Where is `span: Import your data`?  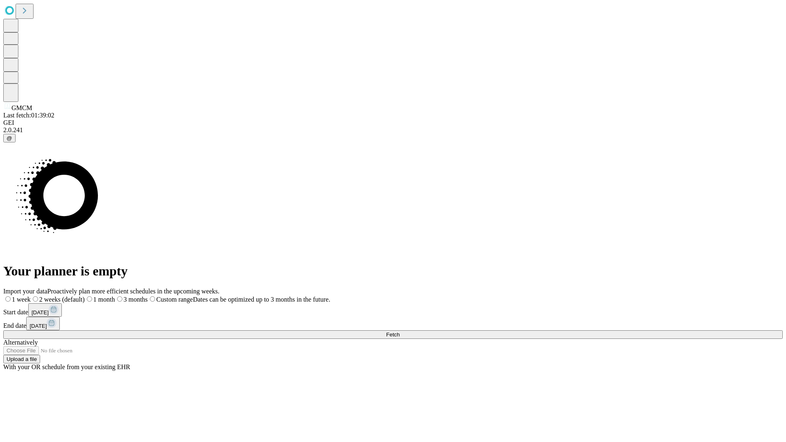 span: Import your data is located at coordinates (25, 291).